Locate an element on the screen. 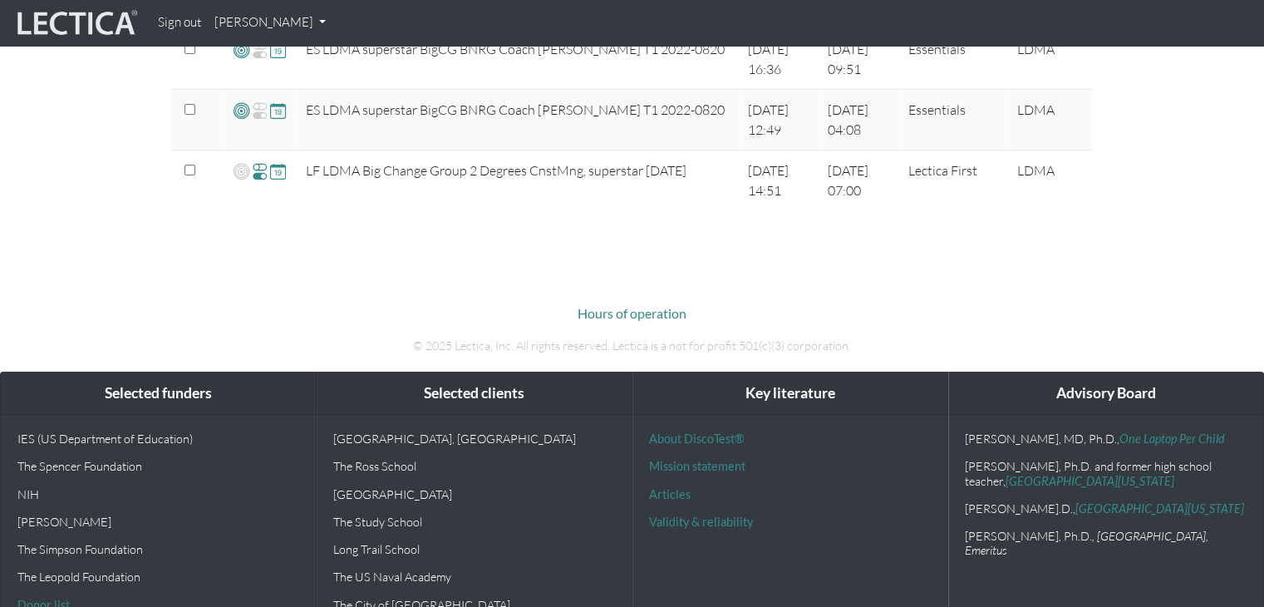  div: Selected funders is located at coordinates (158, 393).